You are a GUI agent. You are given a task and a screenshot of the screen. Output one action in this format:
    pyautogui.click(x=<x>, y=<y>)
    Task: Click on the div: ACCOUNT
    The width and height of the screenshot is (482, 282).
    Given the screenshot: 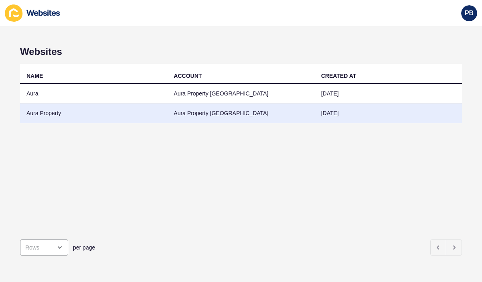 What is the action you would take?
    pyautogui.click(x=188, y=76)
    